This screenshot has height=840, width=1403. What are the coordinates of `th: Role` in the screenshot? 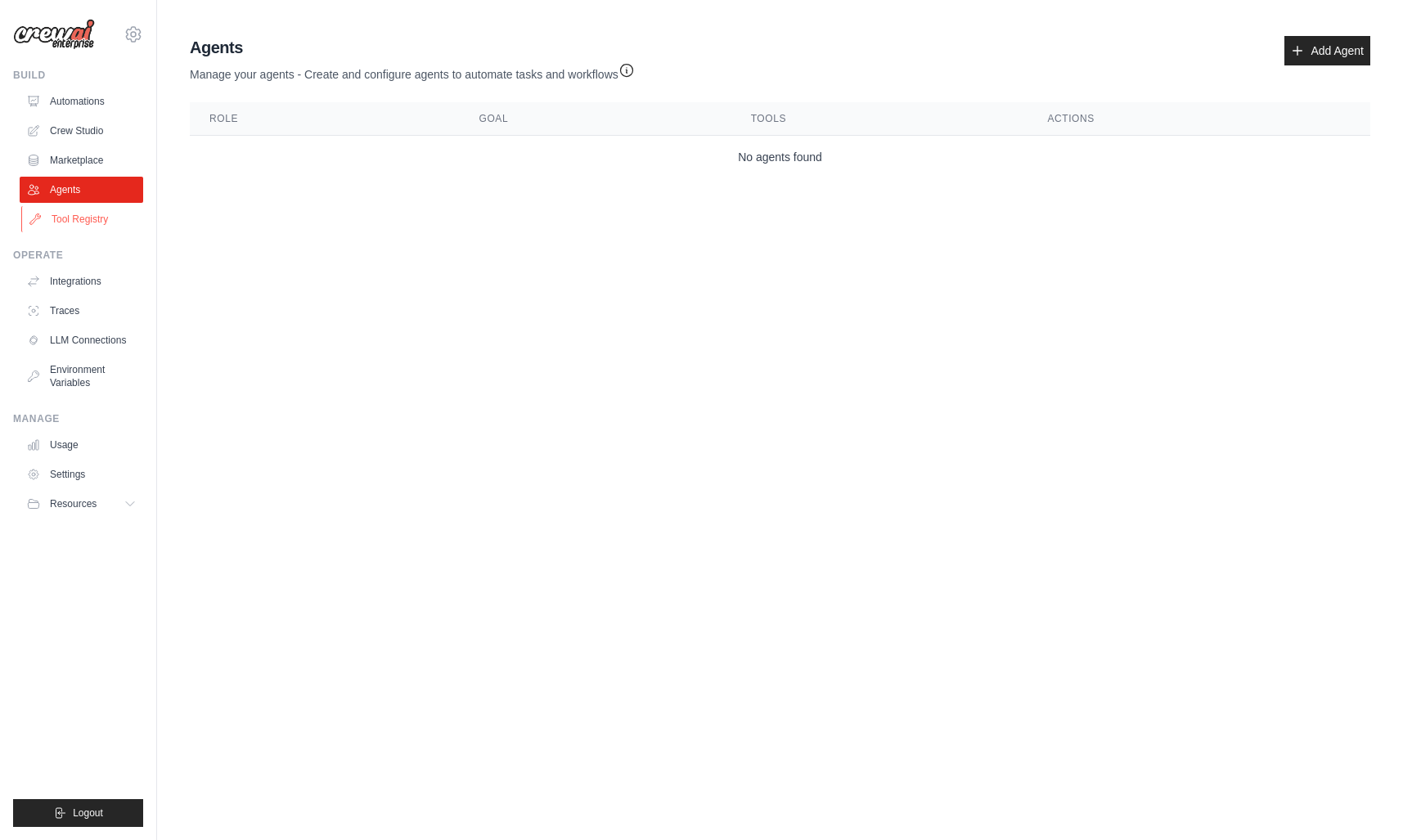 It's located at (325, 119).